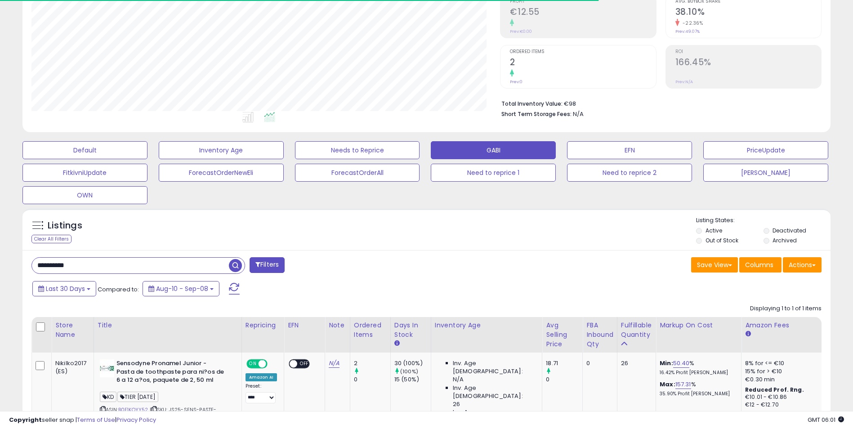  Describe the element at coordinates (65, 289) in the screenshot. I see `span: Last 30 Days` at that location.